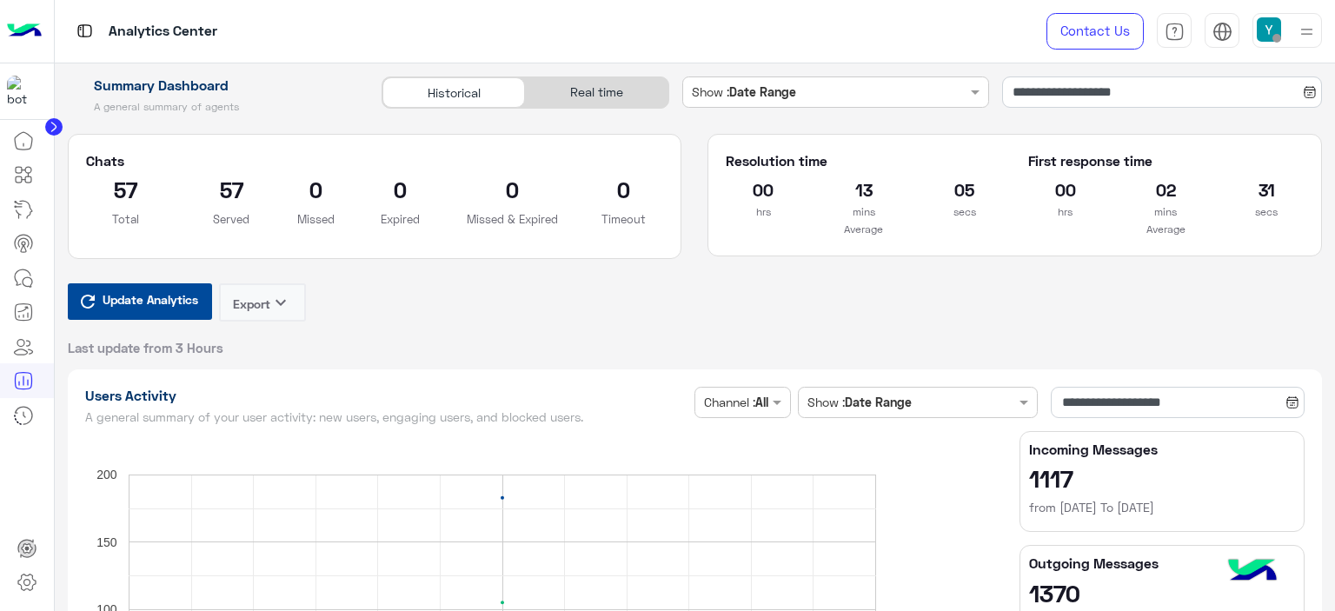 The width and height of the screenshot is (1335, 611). What do you see at coordinates (215, 107) in the screenshot?
I see `h5: A general summary of agents` at bounding box center [215, 107].